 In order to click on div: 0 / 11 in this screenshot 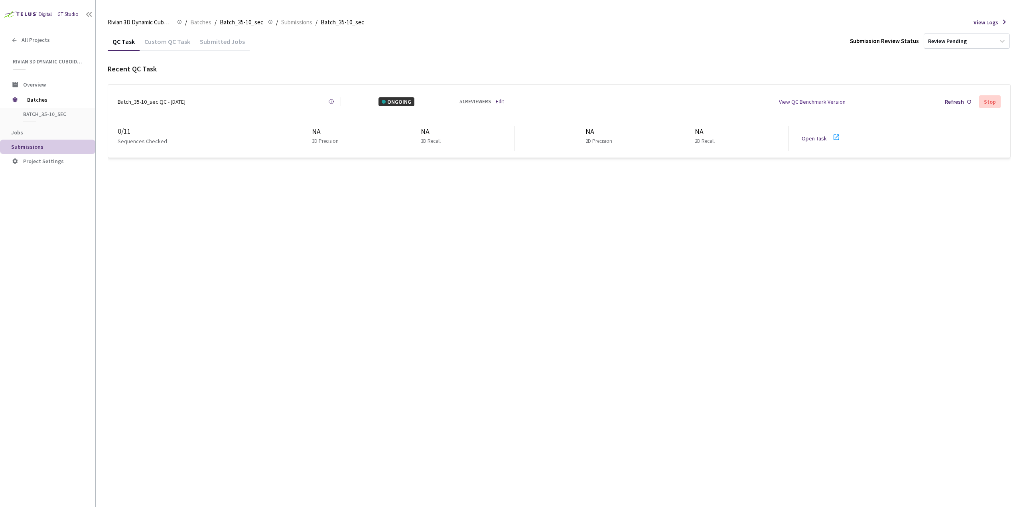, I will do `click(179, 131)`.